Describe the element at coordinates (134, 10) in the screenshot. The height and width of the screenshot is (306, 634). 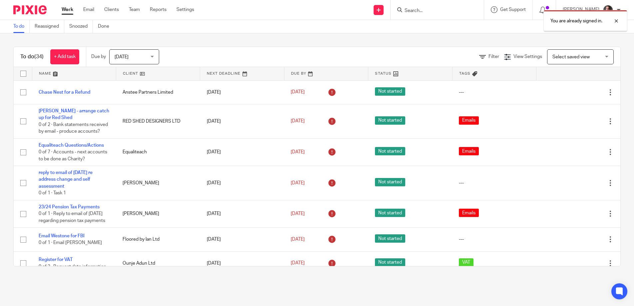
I see `a: Team` at that location.